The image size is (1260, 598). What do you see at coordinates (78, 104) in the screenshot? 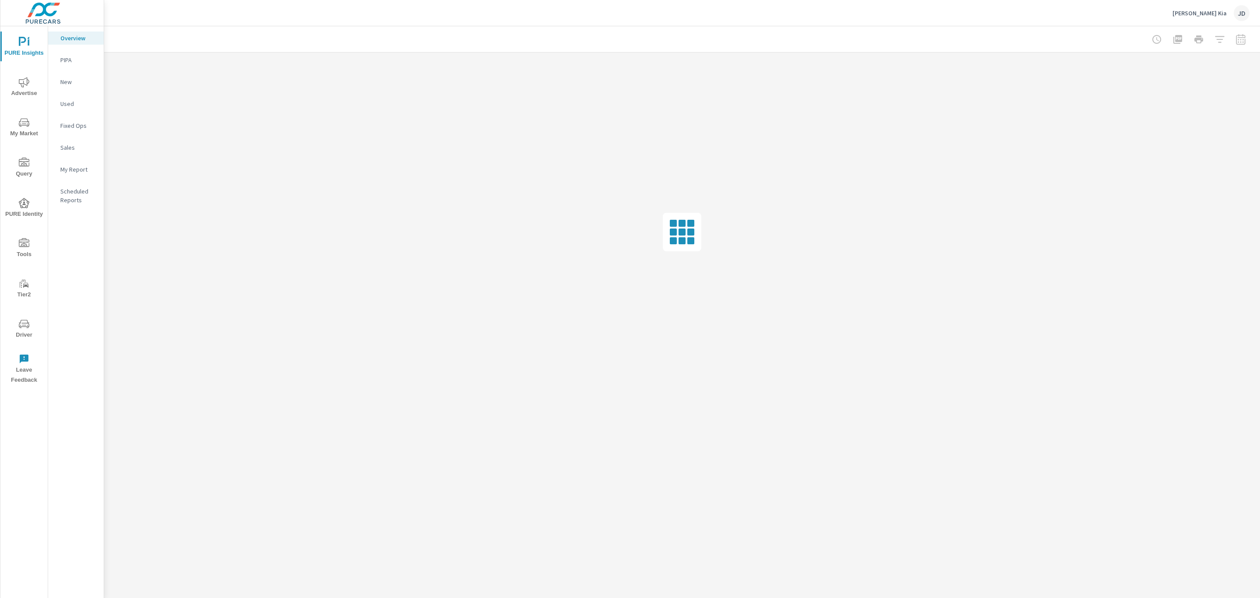
I see `p: Used` at bounding box center [78, 104].